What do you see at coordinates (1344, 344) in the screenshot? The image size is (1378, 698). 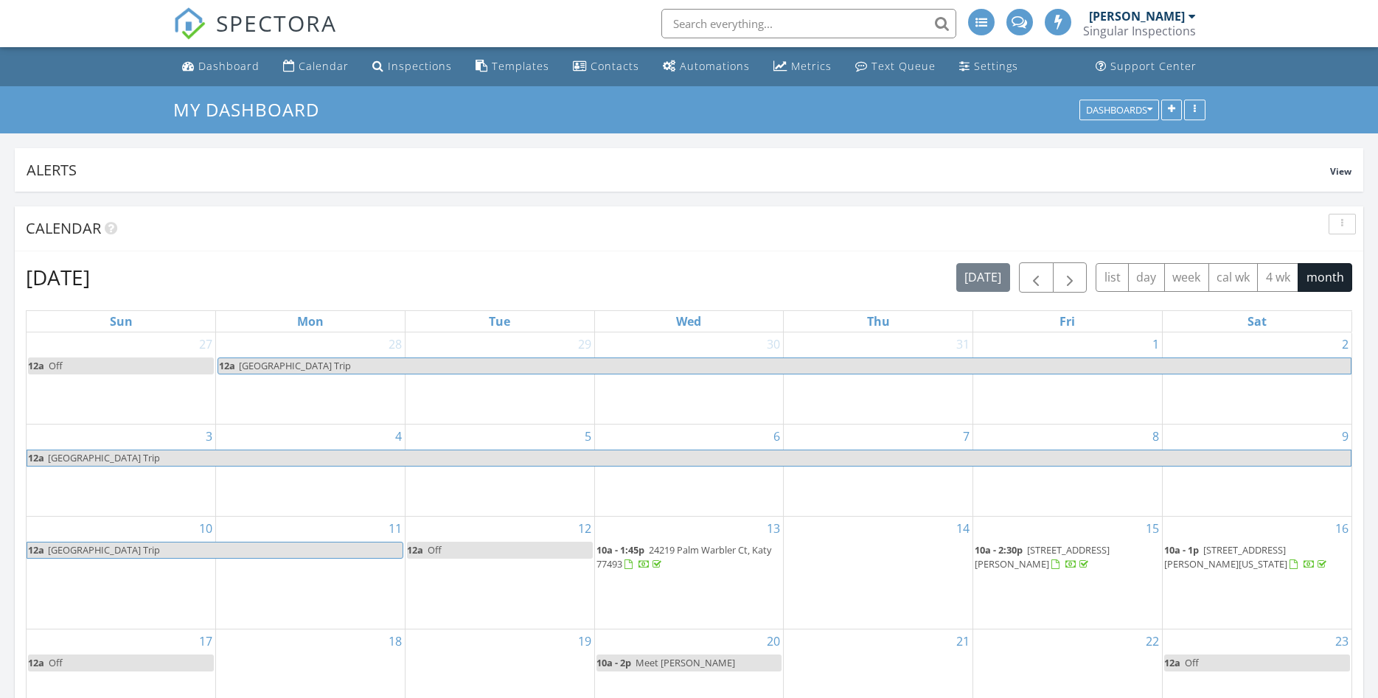 I see `a: Go to August 2, 2025` at bounding box center [1344, 344].